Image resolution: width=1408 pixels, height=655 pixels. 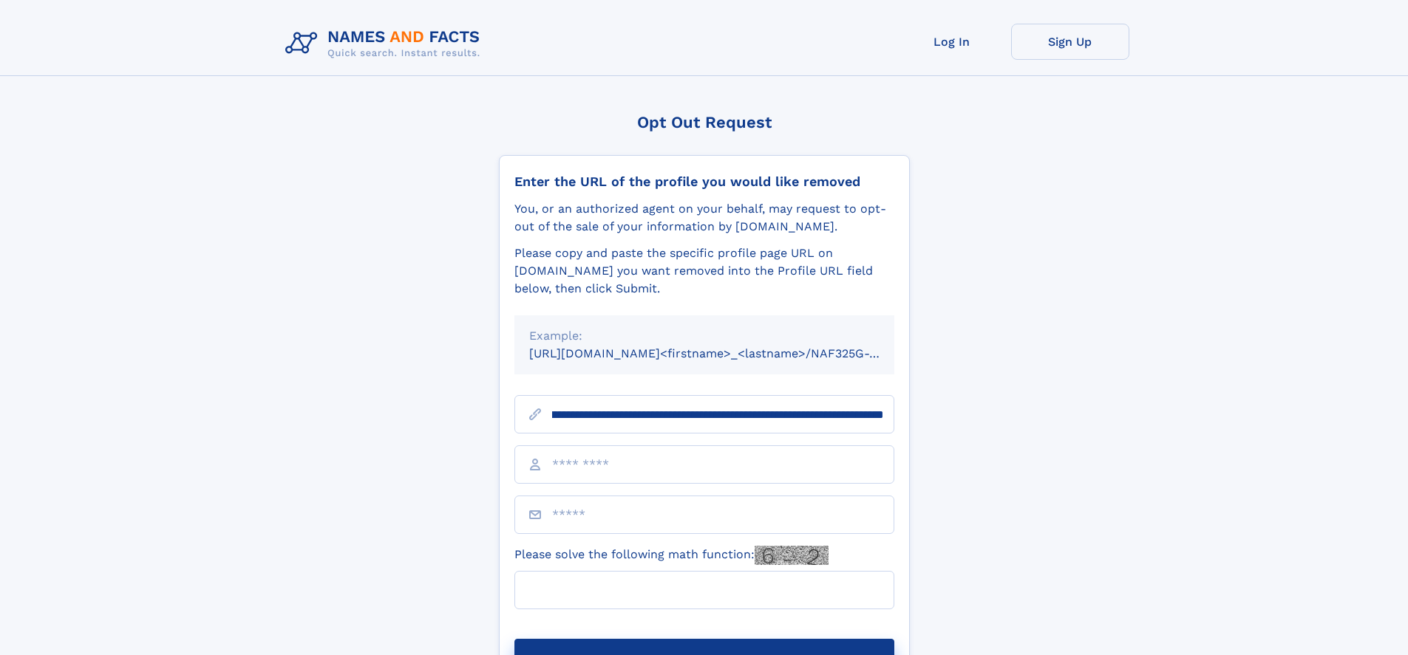 What do you see at coordinates (704, 182) in the screenshot?
I see `div: Enter the URL of the profile you would like removed` at bounding box center [704, 182].